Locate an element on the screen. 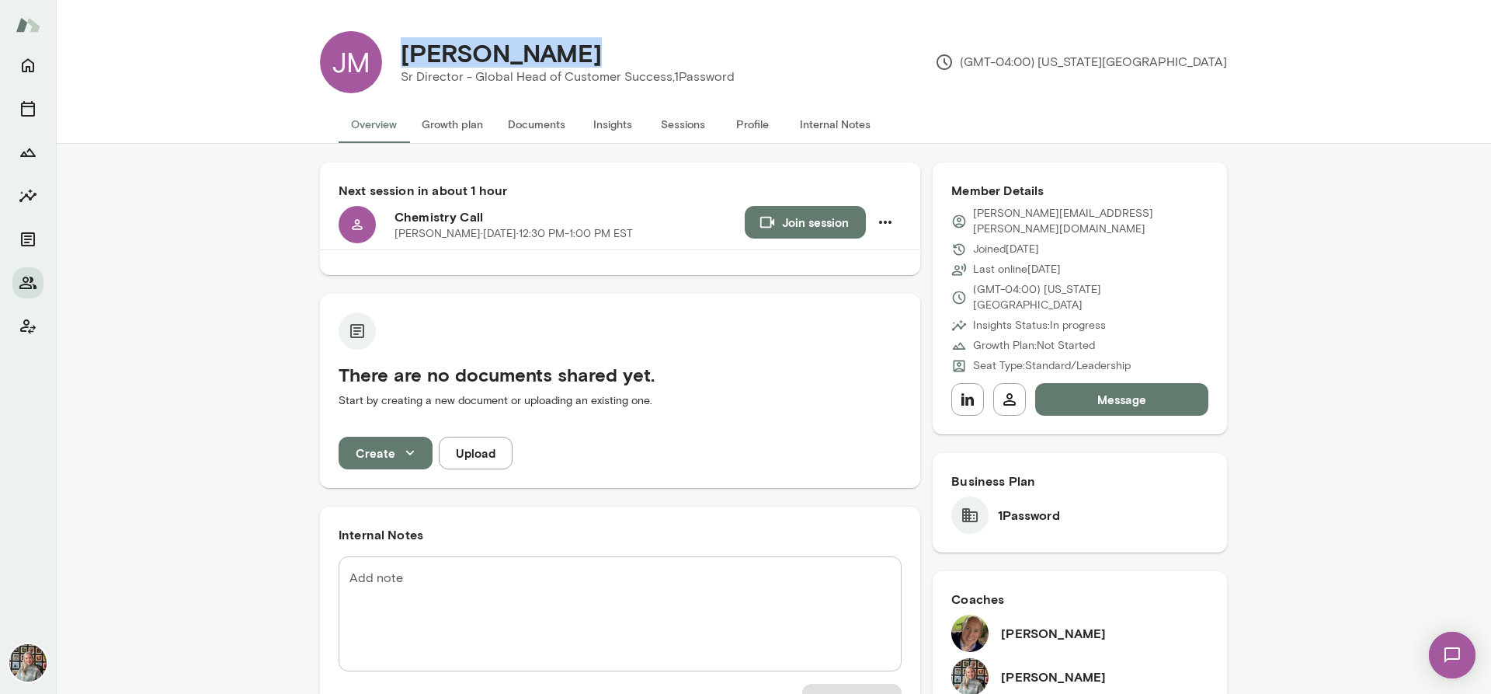 Image resolution: width=1491 pixels, height=694 pixels. h6: Business Plan is located at coordinates (1080, 481).